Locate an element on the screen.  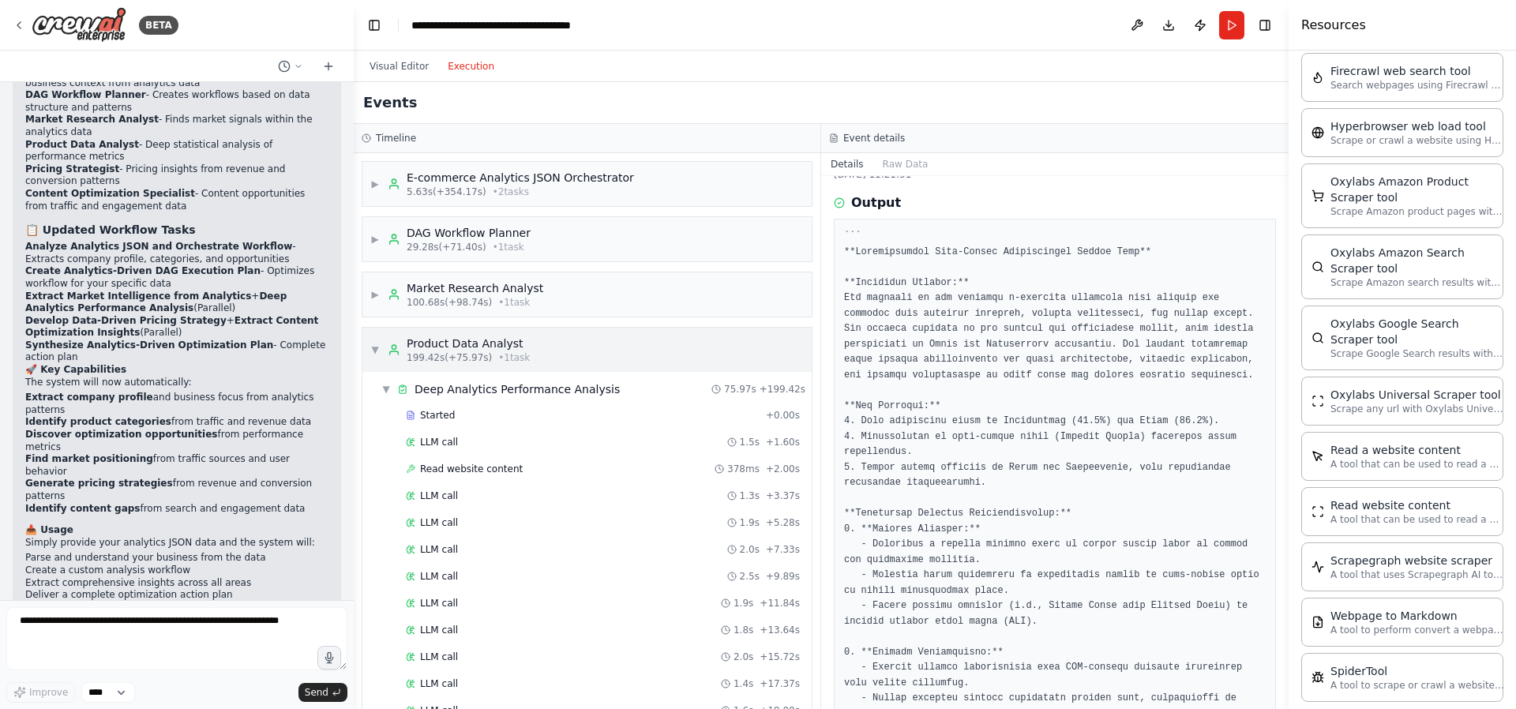
p: Scrape Amazon product pages with Oxylabs Amazon Product Scraper is located at coordinates (1417, 212).